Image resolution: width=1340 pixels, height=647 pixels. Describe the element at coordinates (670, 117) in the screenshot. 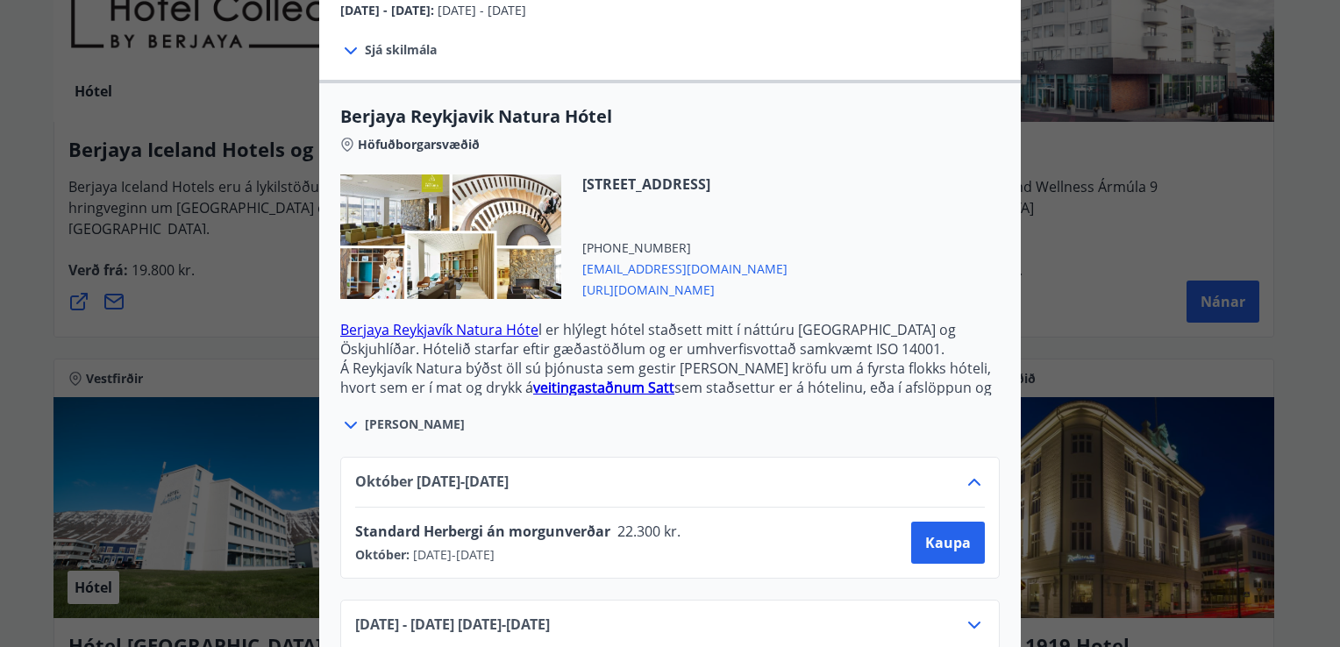

I see `span: Berjaya Reykjavik Natura Hótel` at that location.